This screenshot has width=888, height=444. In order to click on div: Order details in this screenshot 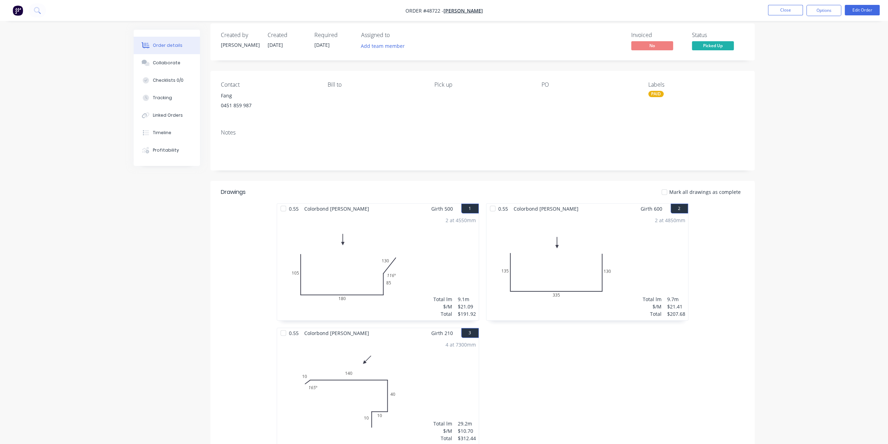, I will do `click(168, 45)`.